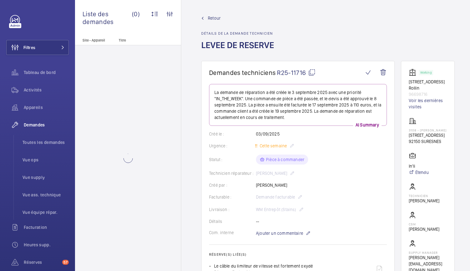 The image size is (470, 271). Describe the element at coordinates (46, 125) in the screenshot. I see `span: Demandes` at that location.